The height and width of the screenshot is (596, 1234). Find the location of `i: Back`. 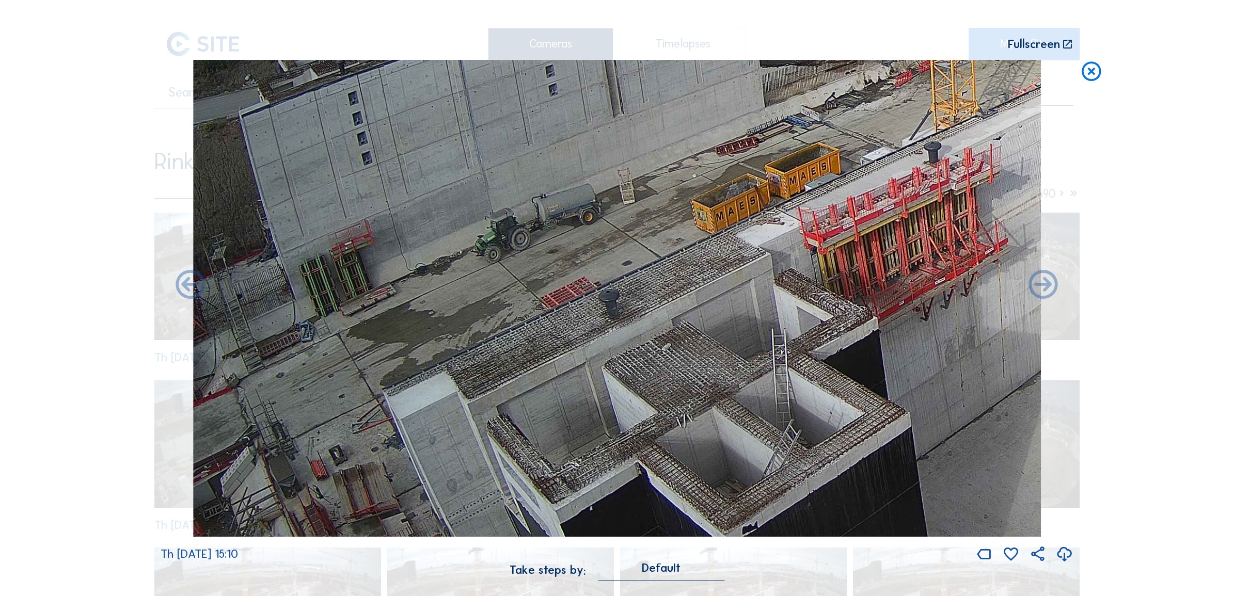

i: Back is located at coordinates (1044, 286).